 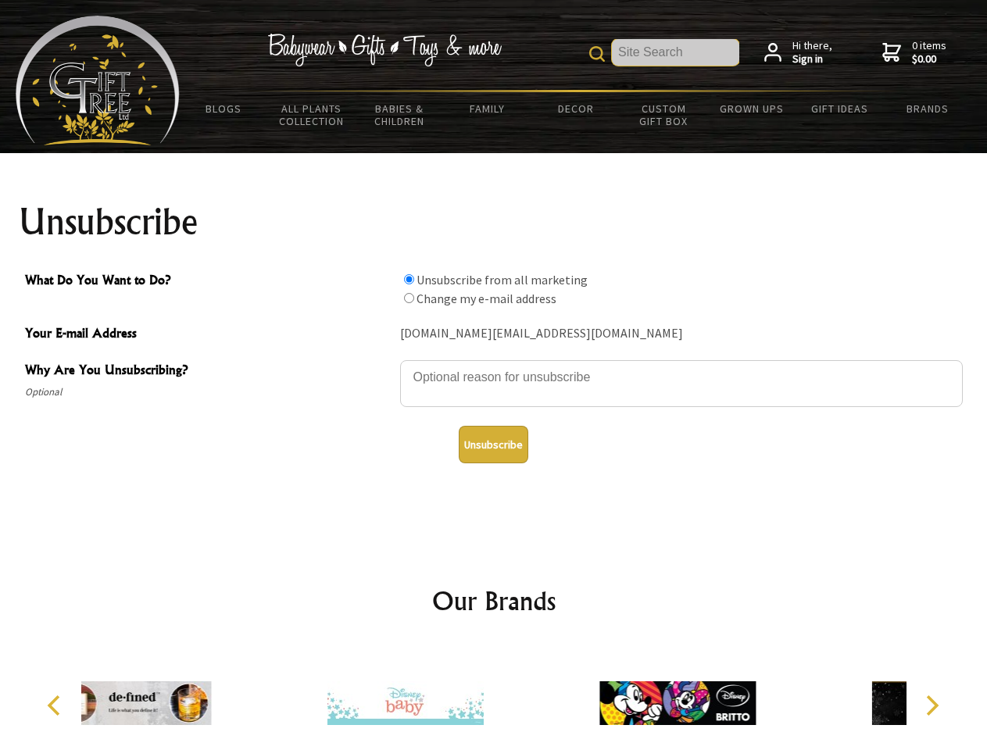 What do you see at coordinates (209, 392) in the screenshot?
I see `span: Optional` at bounding box center [209, 392].